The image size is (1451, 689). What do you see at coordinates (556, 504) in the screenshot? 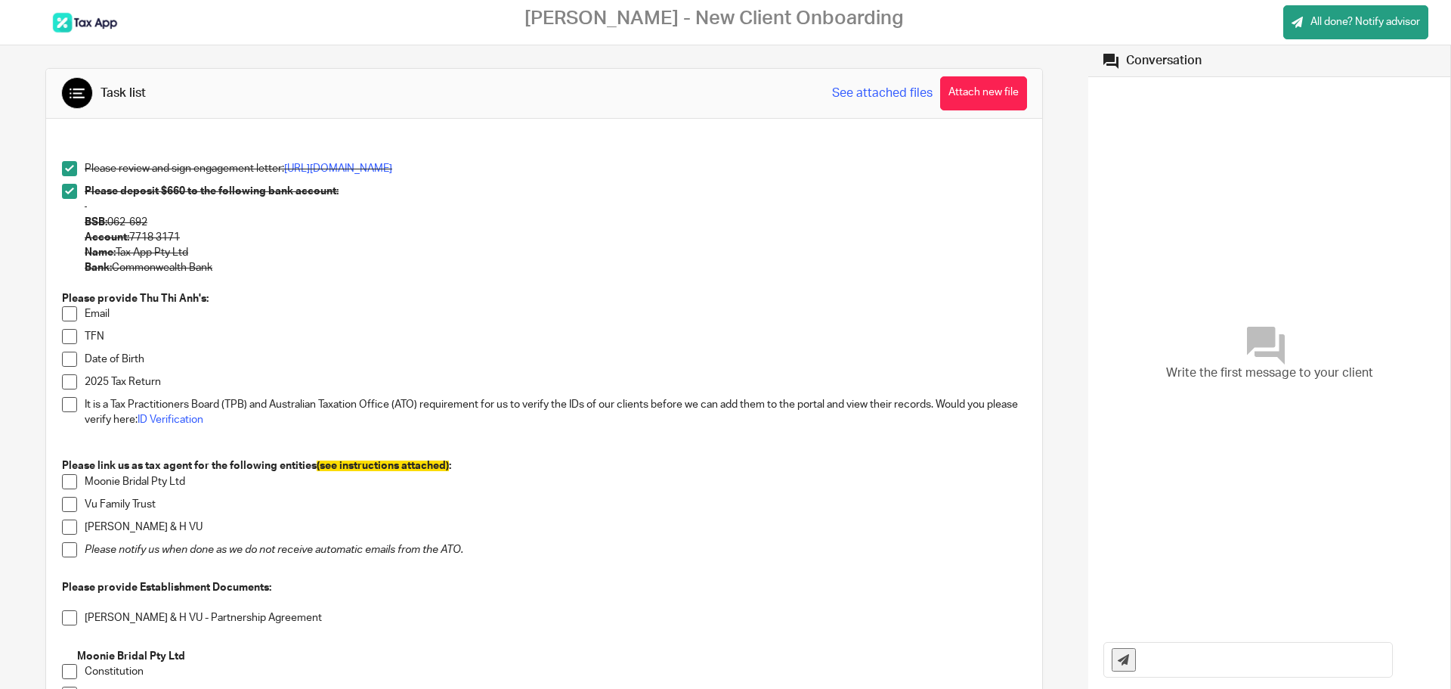
I see `p: Vu Family Trust` at bounding box center [556, 504].